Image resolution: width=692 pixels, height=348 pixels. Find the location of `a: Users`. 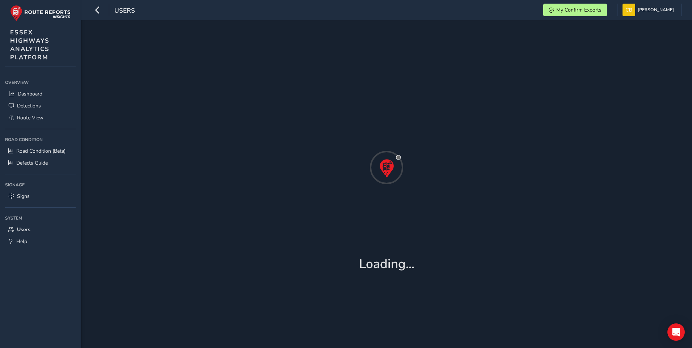

a: Users is located at coordinates (40, 230).